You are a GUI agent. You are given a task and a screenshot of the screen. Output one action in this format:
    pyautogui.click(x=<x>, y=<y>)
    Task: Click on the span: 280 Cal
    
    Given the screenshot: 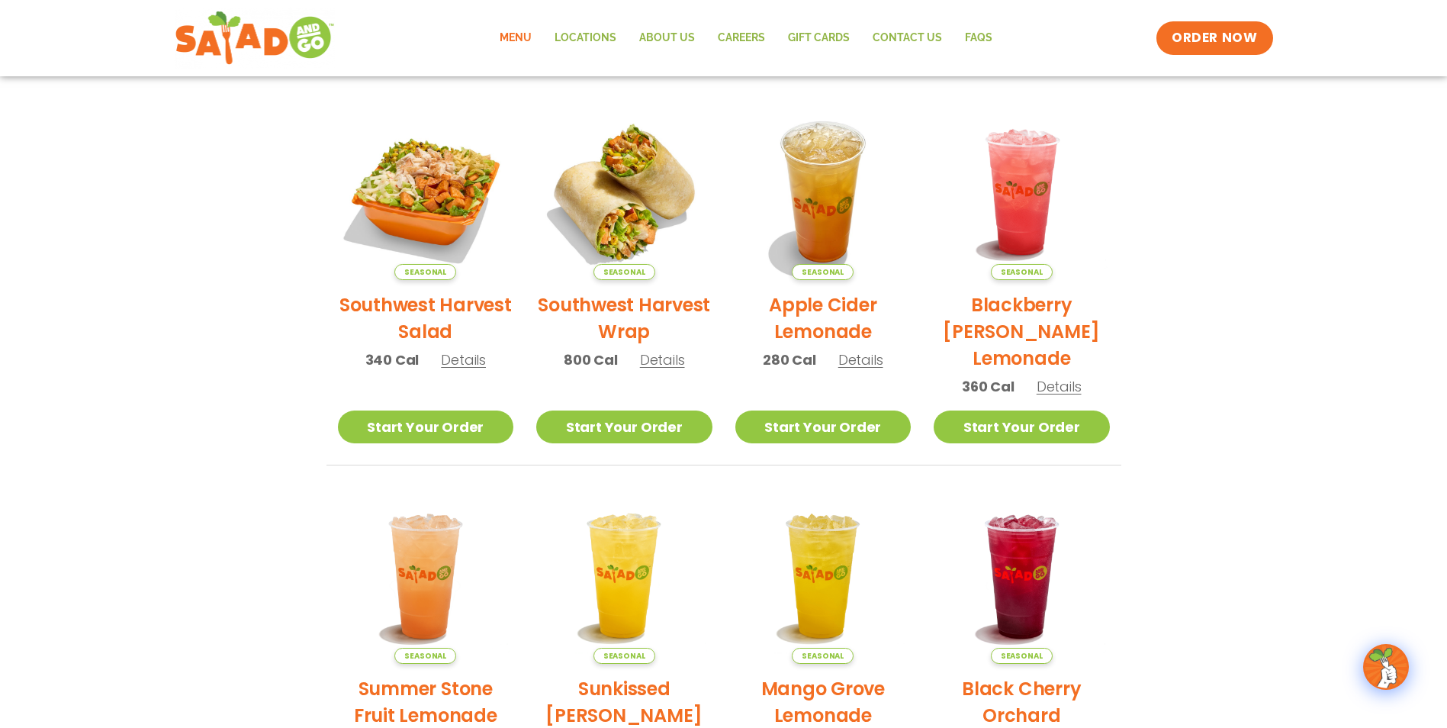 What is the action you would take?
    pyautogui.click(x=790, y=359)
    